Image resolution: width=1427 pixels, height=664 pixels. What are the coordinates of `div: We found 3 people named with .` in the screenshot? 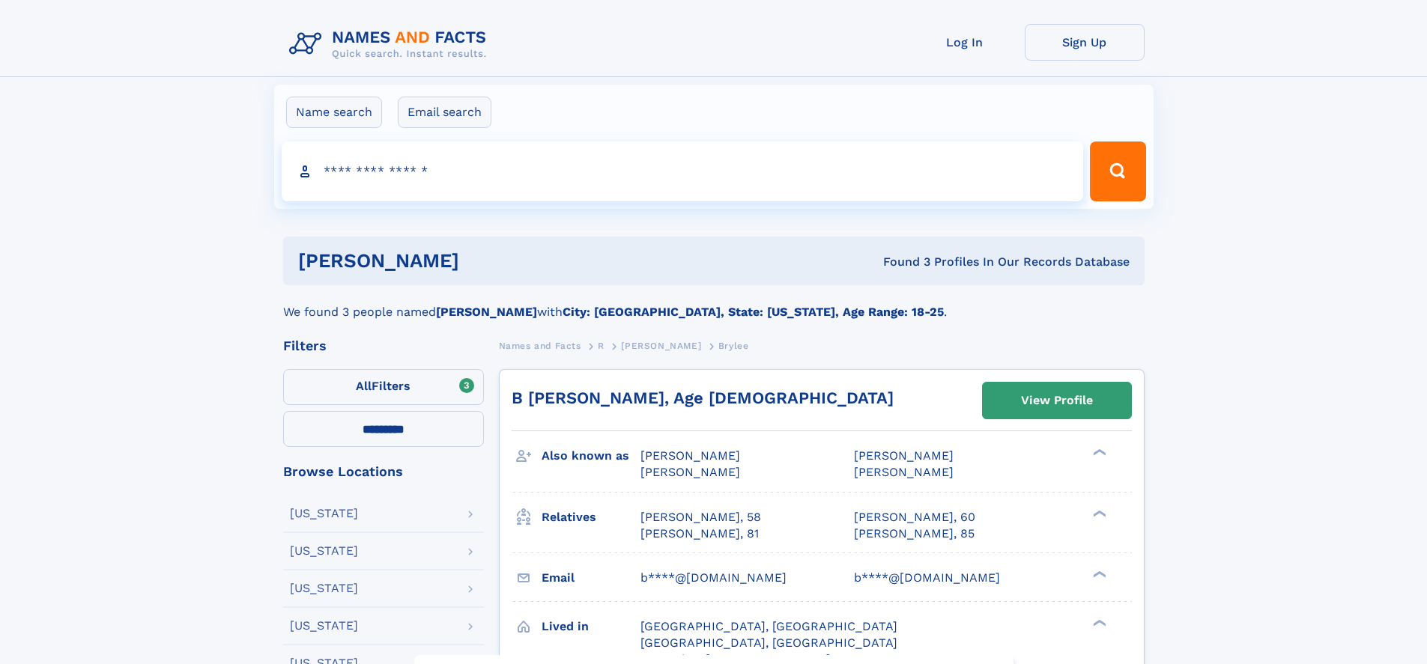 It's located at (714, 303).